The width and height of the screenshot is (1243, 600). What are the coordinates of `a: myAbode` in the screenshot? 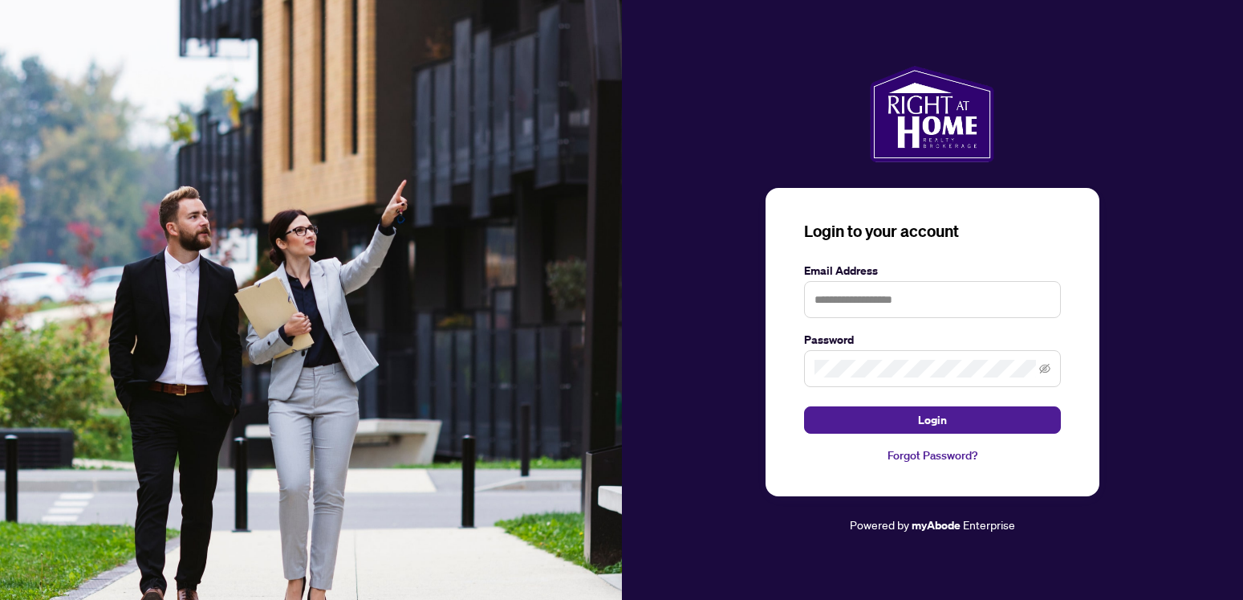 It's located at (936, 525).